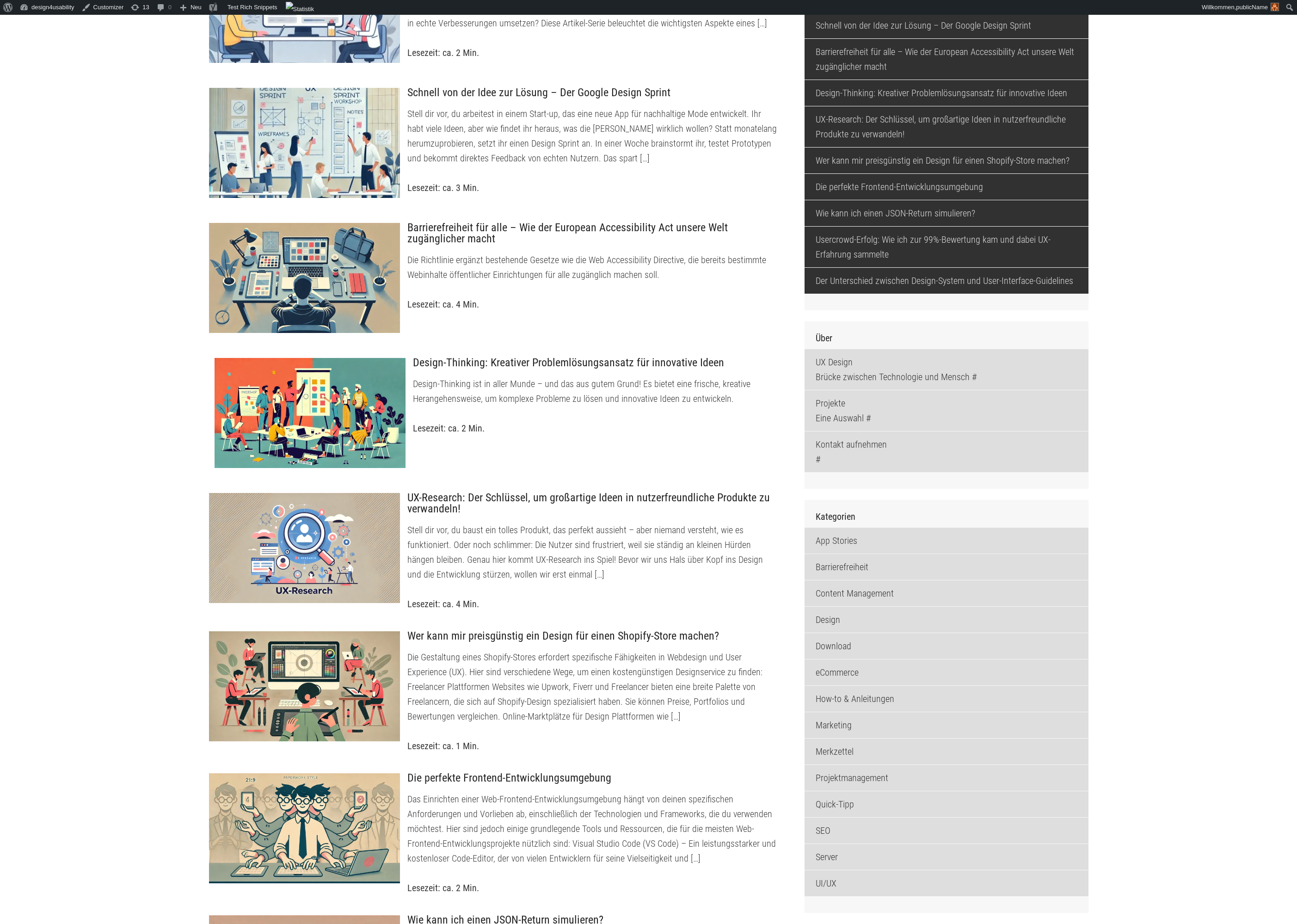 Image resolution: width=1297 pixels, height=924 pixels. Describe the element at coordinates (593, 136) in the screenshot. I see `p: Stell dir vor, du arbeitest in einem Start-up, das eine neue App für nachhaltige Mode entwickelt....` at that location.